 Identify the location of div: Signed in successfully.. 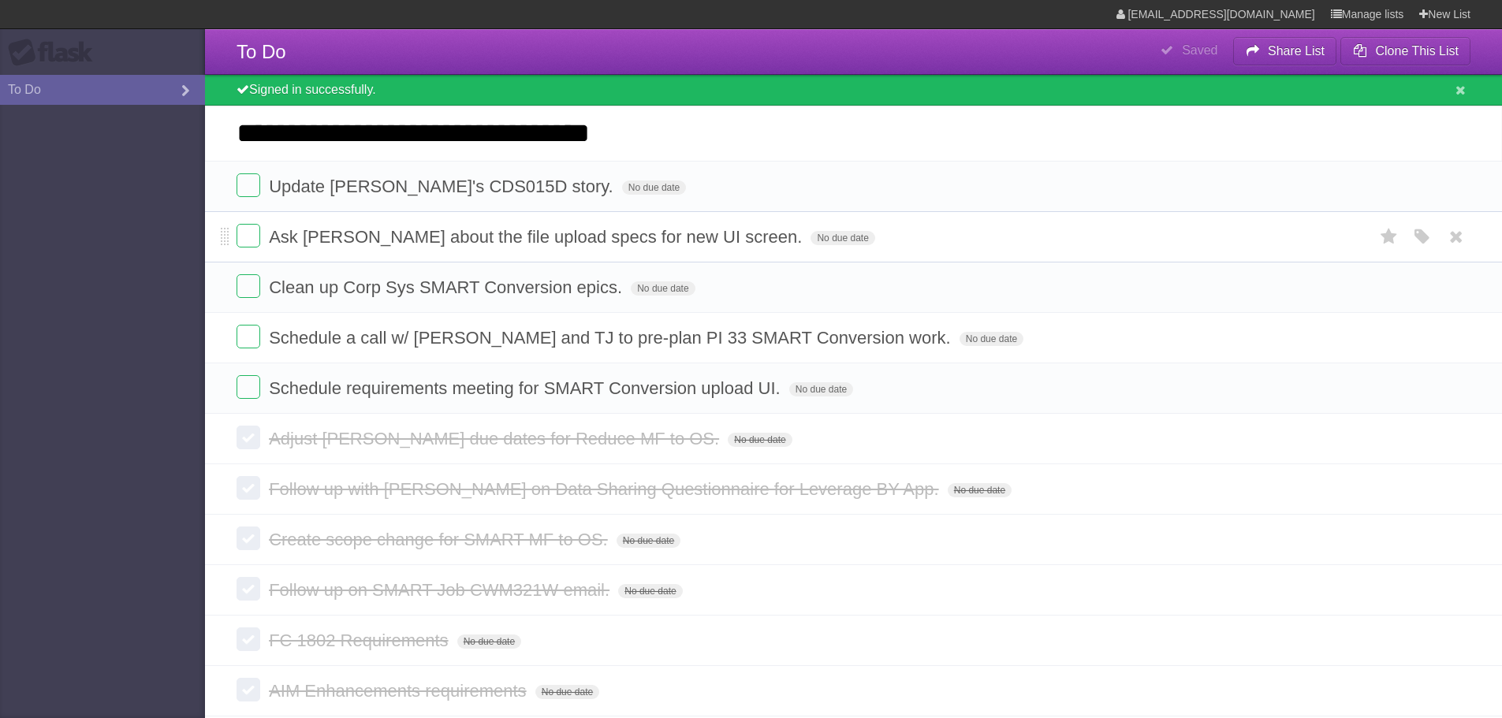
(853, 90).